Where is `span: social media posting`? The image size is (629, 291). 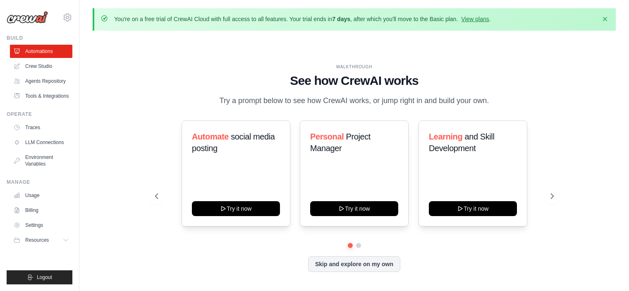 span: social media posting is located at coordinates (233, 142).